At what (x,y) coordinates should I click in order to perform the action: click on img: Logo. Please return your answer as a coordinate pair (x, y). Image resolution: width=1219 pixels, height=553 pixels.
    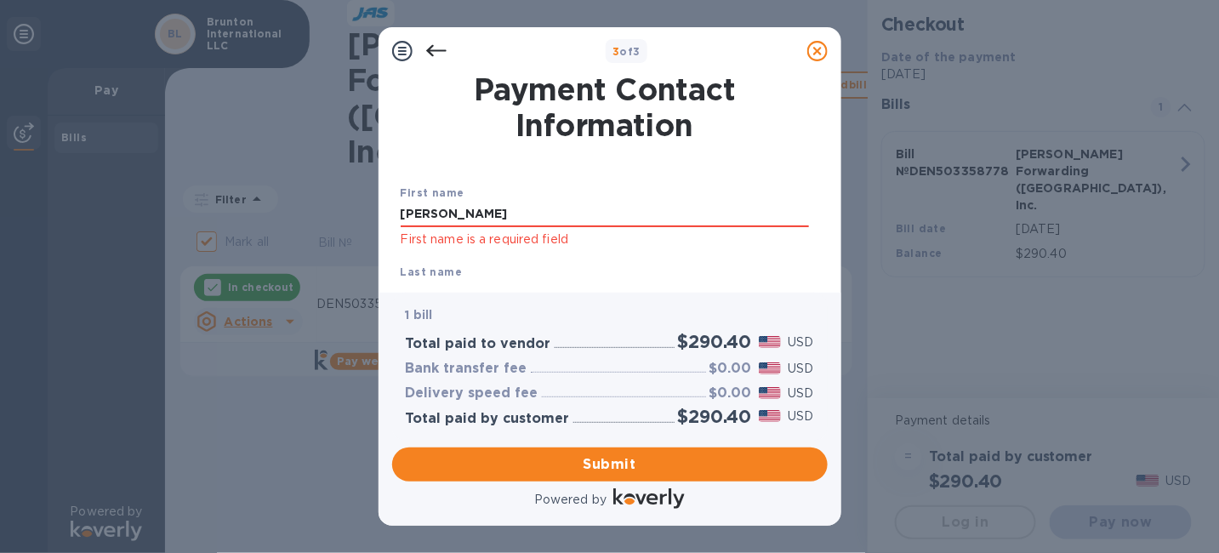
    Looking at the image, I should click on (649, 499).